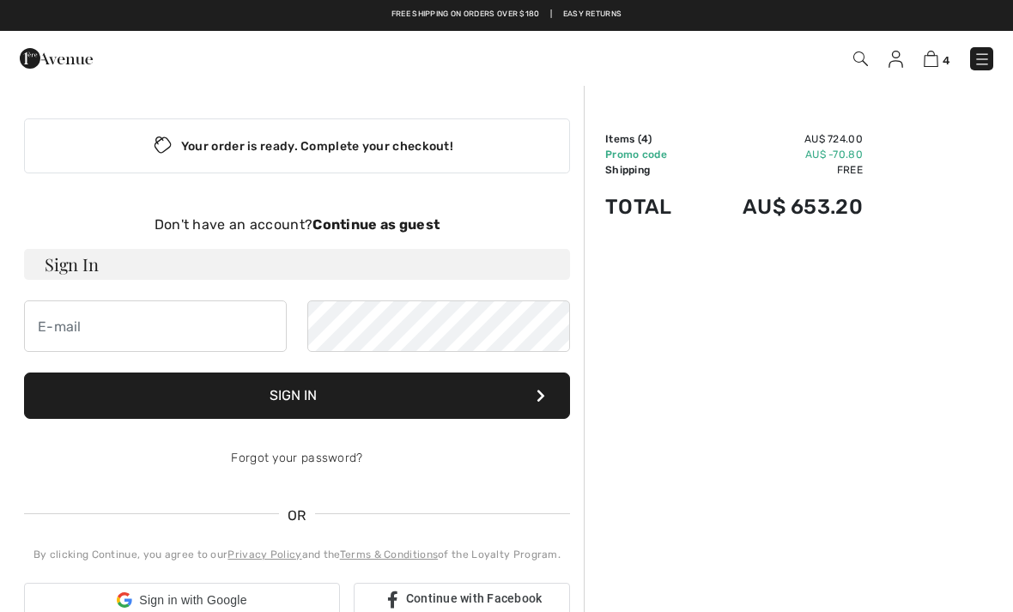  I want to click on img: Menu, so click(982, 59).